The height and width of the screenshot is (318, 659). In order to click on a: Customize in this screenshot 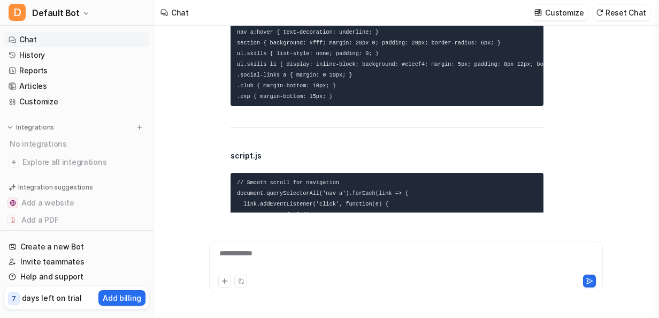, I will do `click(77, 102)`.